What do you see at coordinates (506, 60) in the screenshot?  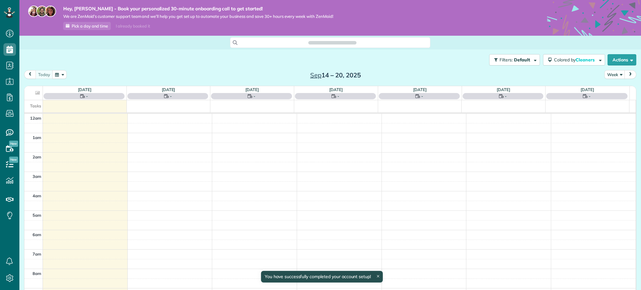 I see `span: Filters:` at bounding box center [506, 60].